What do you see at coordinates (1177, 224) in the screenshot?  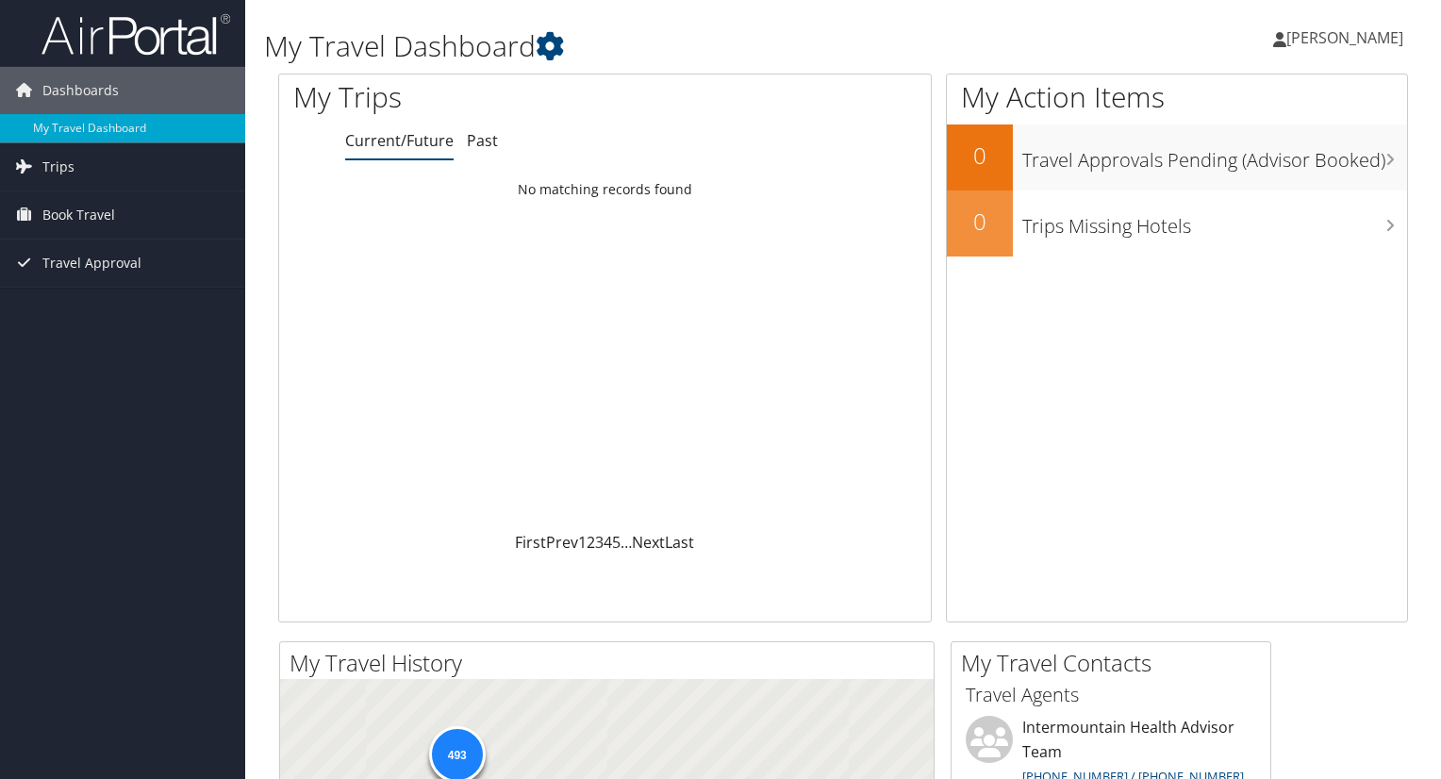 I see `a: 0Trips Missing Hotels` at bounding box center [1177, 224].